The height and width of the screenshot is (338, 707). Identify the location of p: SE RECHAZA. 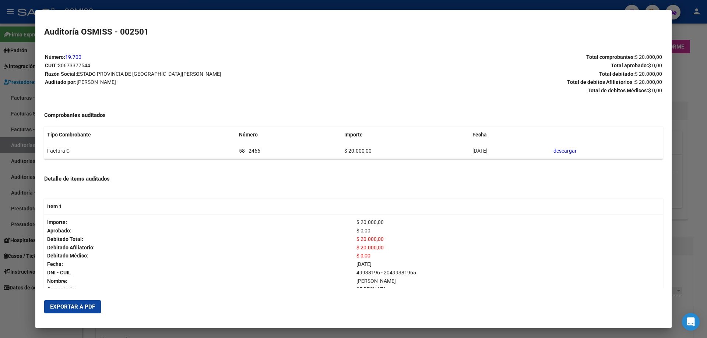
(508, 289).